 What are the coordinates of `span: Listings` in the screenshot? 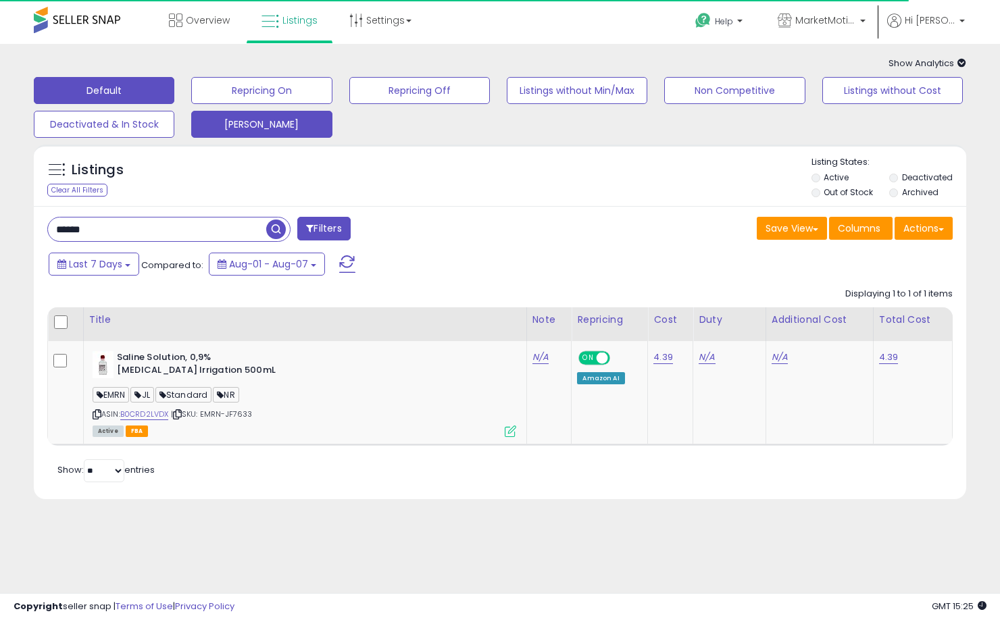 It's located at (300, 20).